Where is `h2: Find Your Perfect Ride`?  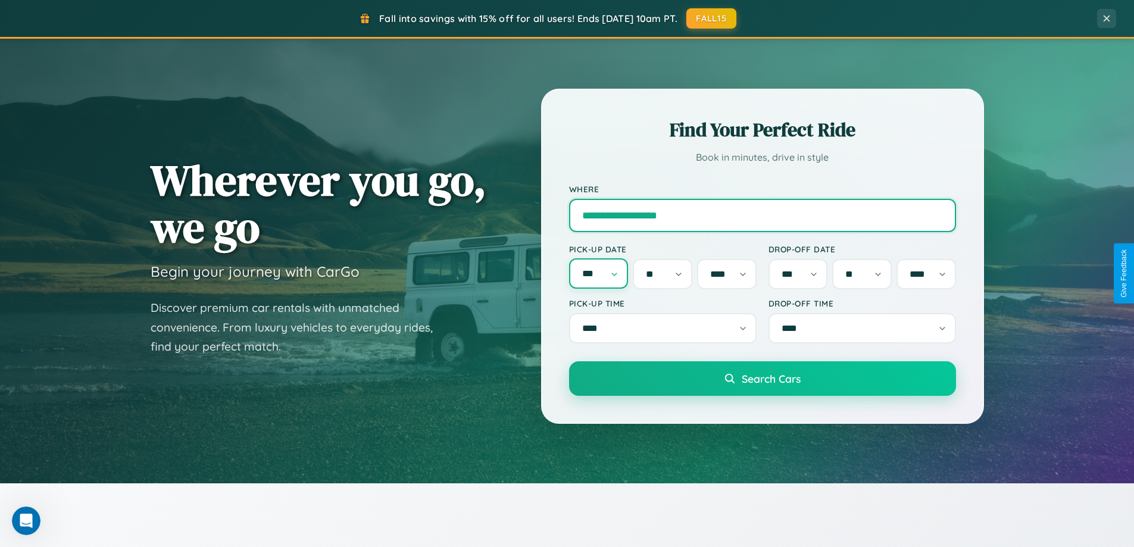
h2: Find Your Perfect Ride is located at coordinates (763, 130).